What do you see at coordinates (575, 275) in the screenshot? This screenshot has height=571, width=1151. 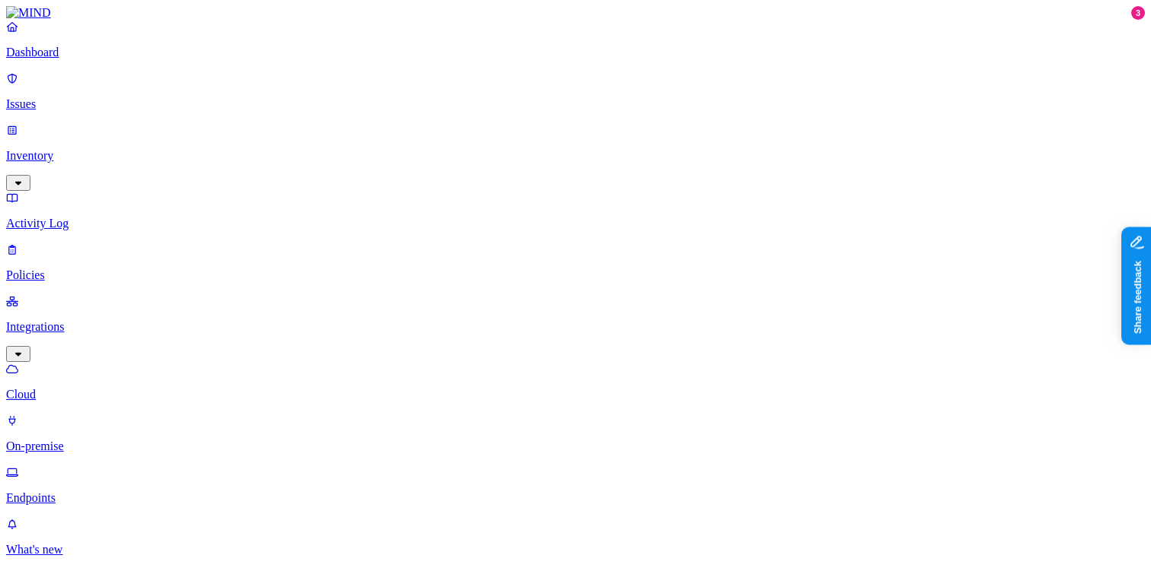 I see `p: Policies` at bounding box center [575, 275].